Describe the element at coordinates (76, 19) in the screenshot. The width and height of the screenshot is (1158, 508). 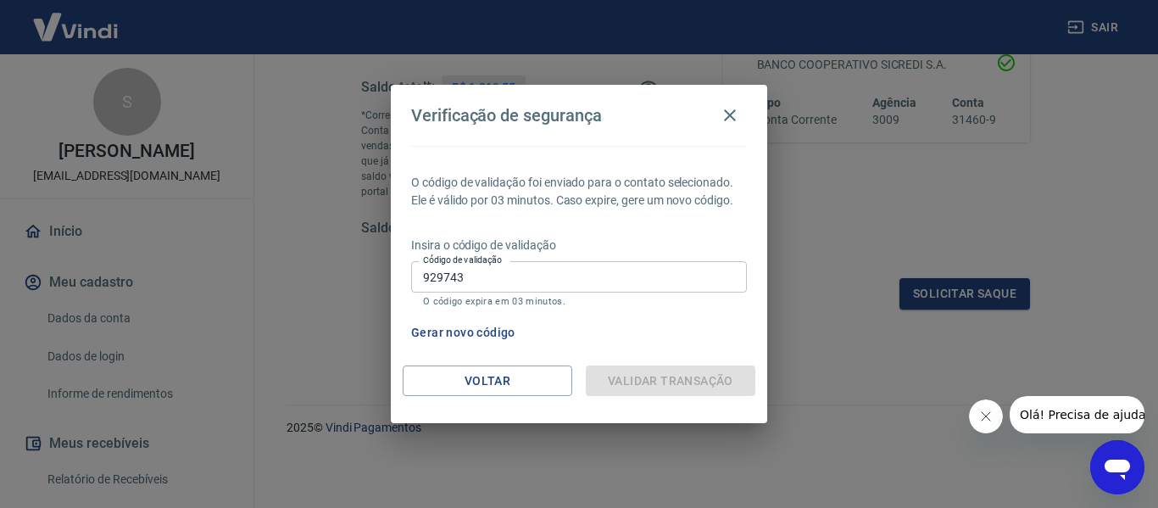
I see `span: Olá! Precisa de ajuda?` at that location.